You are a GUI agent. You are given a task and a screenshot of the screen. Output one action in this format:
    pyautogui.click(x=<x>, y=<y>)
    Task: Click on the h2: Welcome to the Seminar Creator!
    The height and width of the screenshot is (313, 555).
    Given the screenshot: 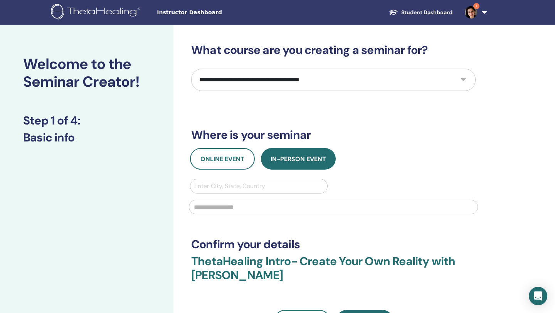 What is the action you would take?
    pyautogui.click(x=87, y=73)
    